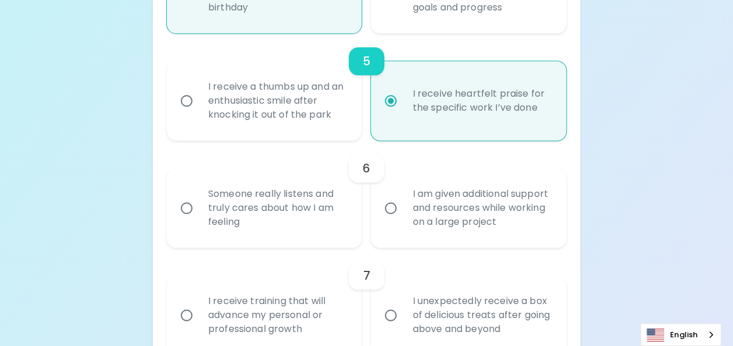  What do you see at coordinates (366, 61) in the screenshot?
I see `h6: 5` at bounding box center [366, 61].